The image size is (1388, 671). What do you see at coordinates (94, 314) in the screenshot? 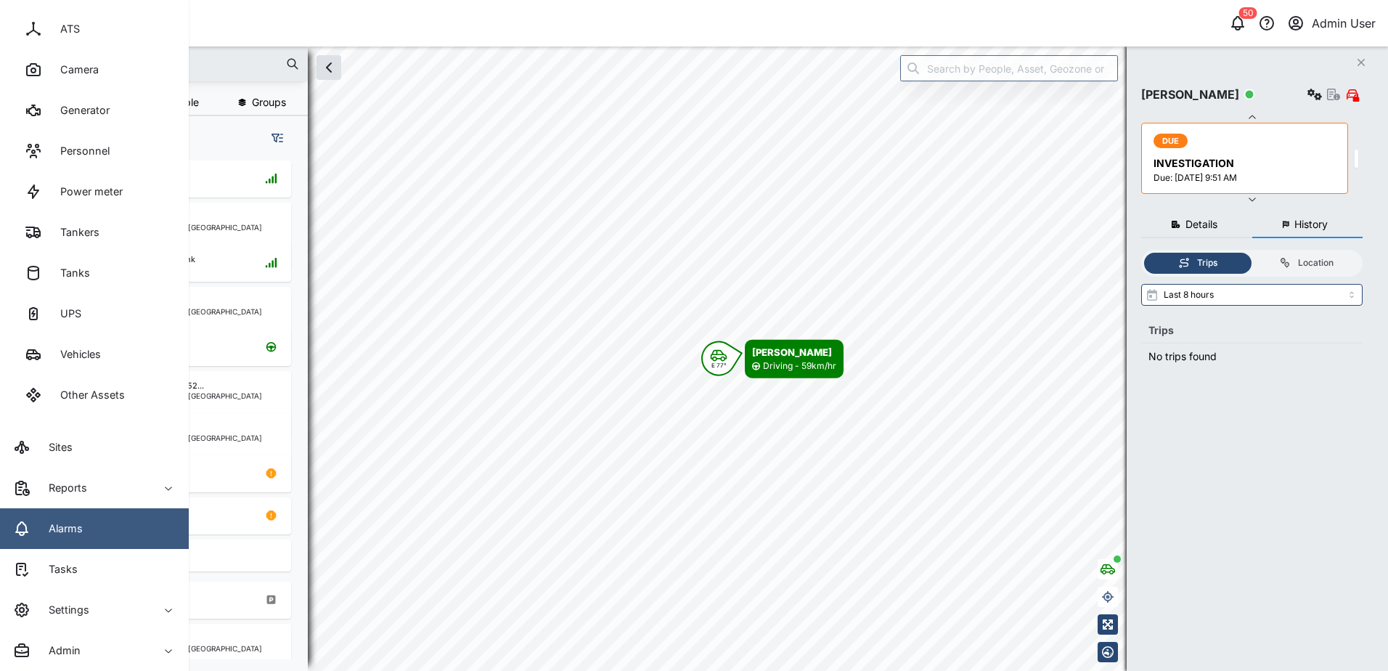
I see `a: UPS` at bounding box center [94, 314].